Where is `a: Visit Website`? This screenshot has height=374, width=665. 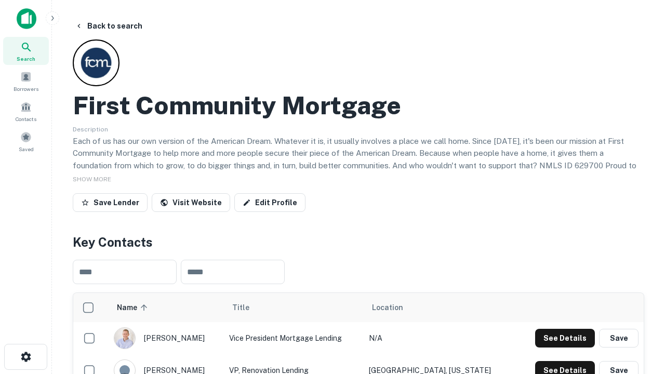
a: Visit Website is located at coordinates (191, 203).